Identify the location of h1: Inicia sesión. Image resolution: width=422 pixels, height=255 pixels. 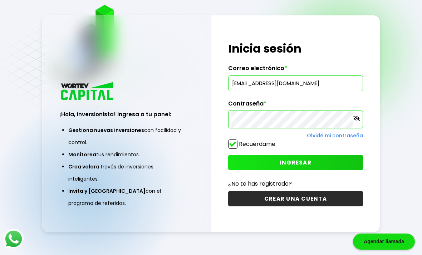
(295, 49).